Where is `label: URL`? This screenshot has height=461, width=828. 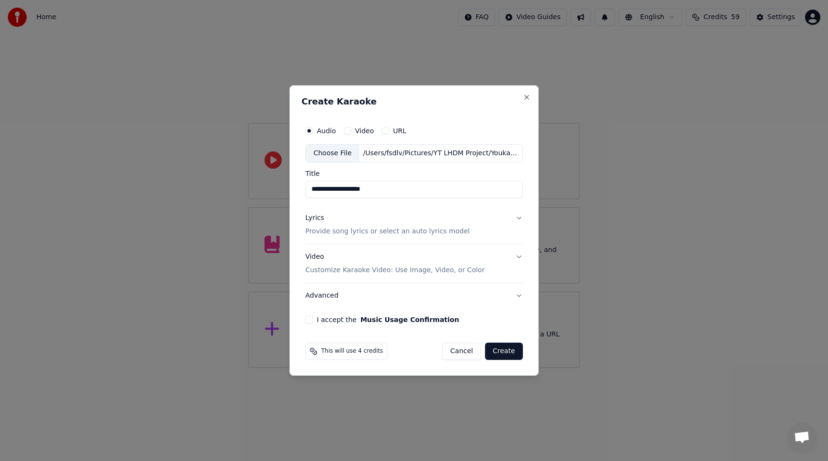 label: URL is located at coordinates (400, 131).